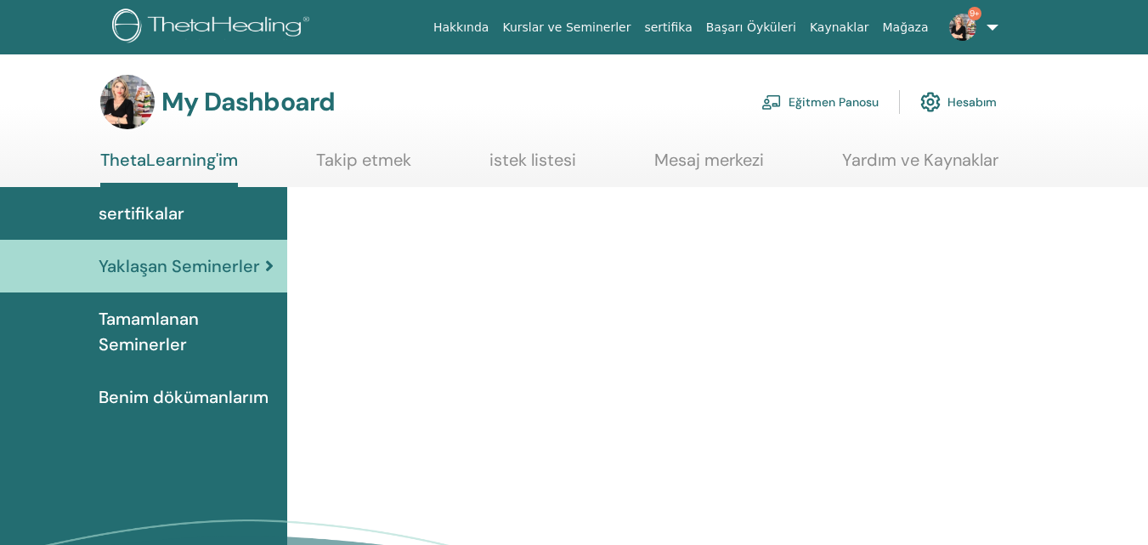 This screenshot has height=545, width=1148. What do you see at coordinates (920, 166) in the screenshot?
I see `a: Yardım ve Kaynaklar` at bounding box center [920, 166].